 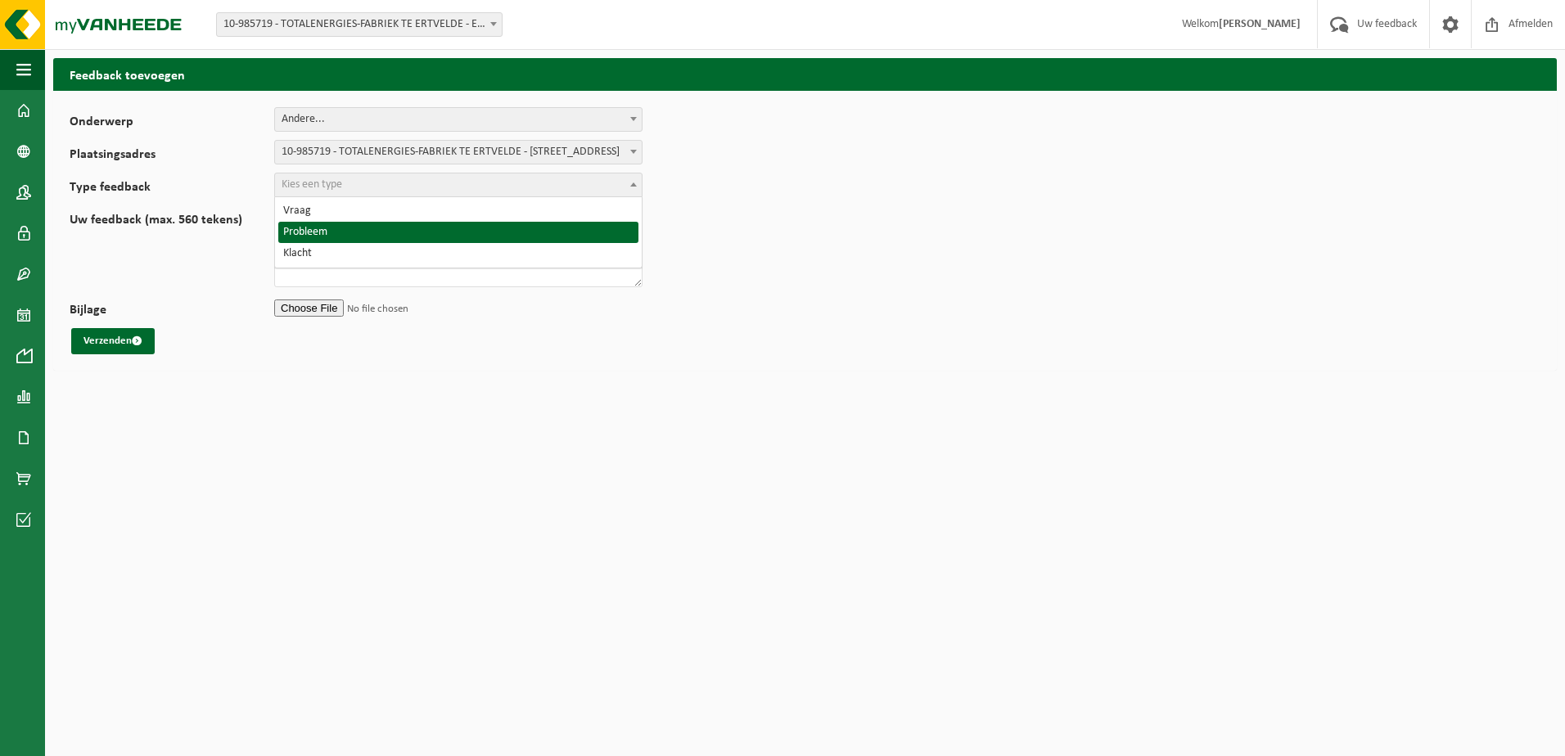 I want to click on label: Type feedback, so click(x=172, y=189).